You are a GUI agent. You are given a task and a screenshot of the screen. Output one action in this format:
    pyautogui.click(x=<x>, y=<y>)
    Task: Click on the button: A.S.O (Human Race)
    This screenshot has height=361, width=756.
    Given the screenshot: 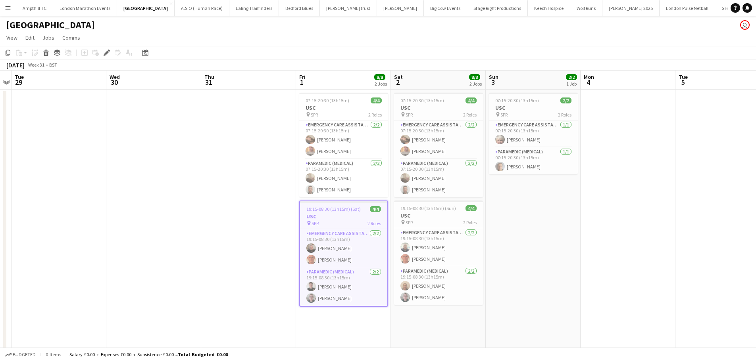 What is the action you would take?
    pyautogui.click(x=202, y=8)
    